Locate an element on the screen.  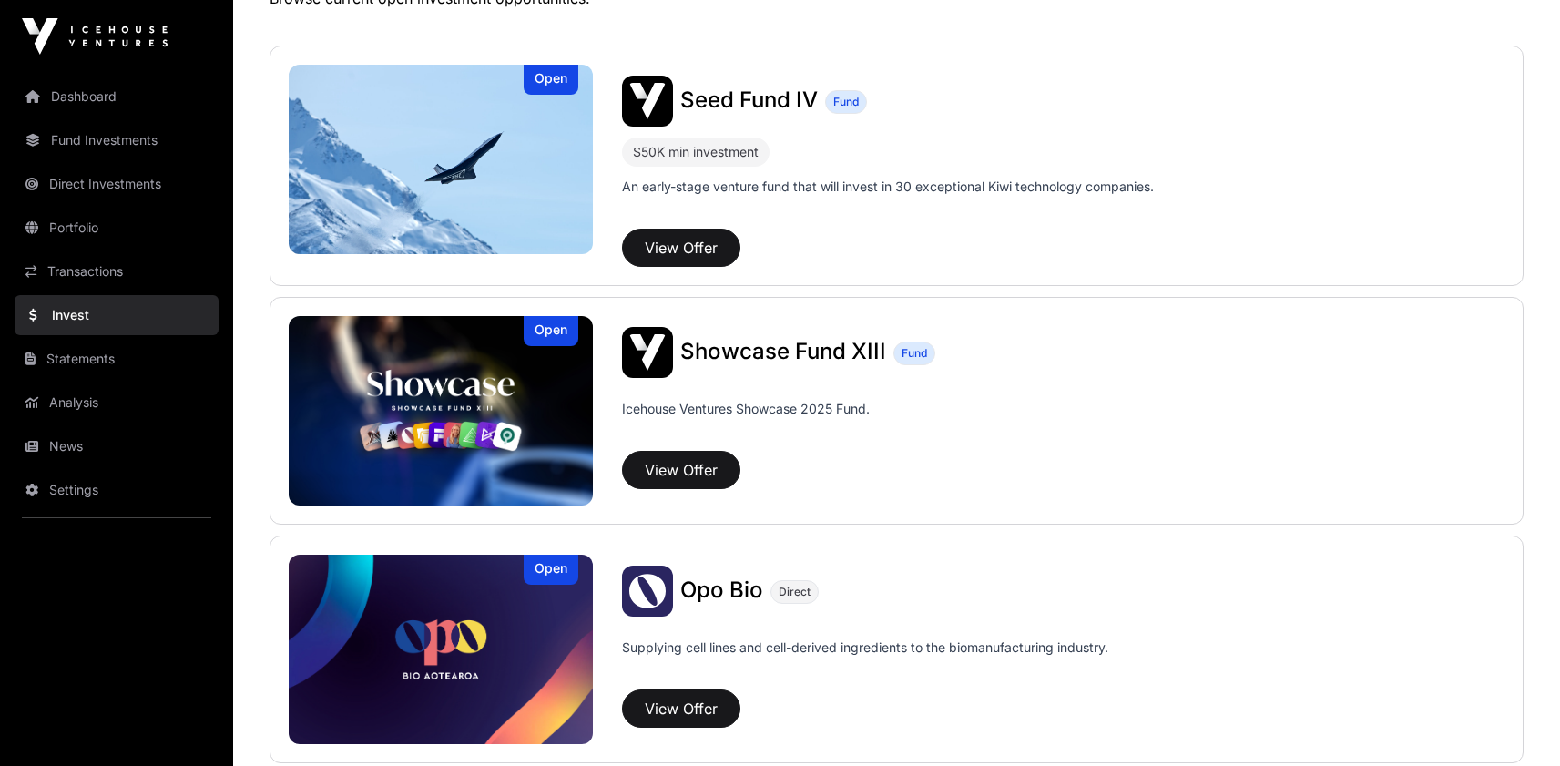
a: Showcase Fund XIIIOpen is located at coordinates (441, 411).